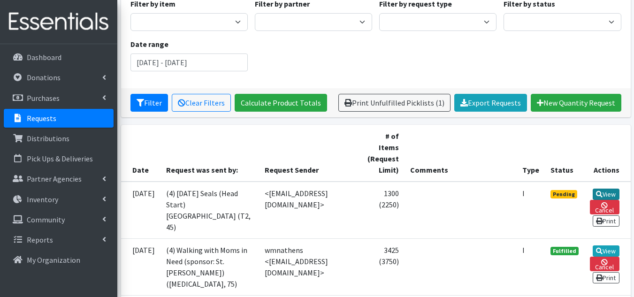 This screenshot has width=634, height=297. What do you see at coordinates (44, 57) in the screenshot?
I see `p: Dashboard` at bounding box center [44, 57].